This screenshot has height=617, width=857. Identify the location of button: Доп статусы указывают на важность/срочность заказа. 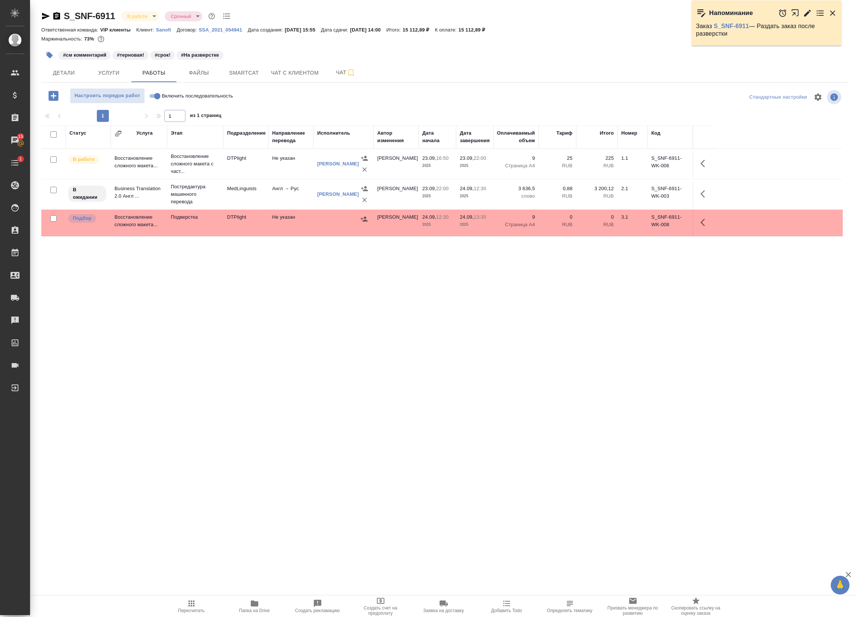
(212, 16).